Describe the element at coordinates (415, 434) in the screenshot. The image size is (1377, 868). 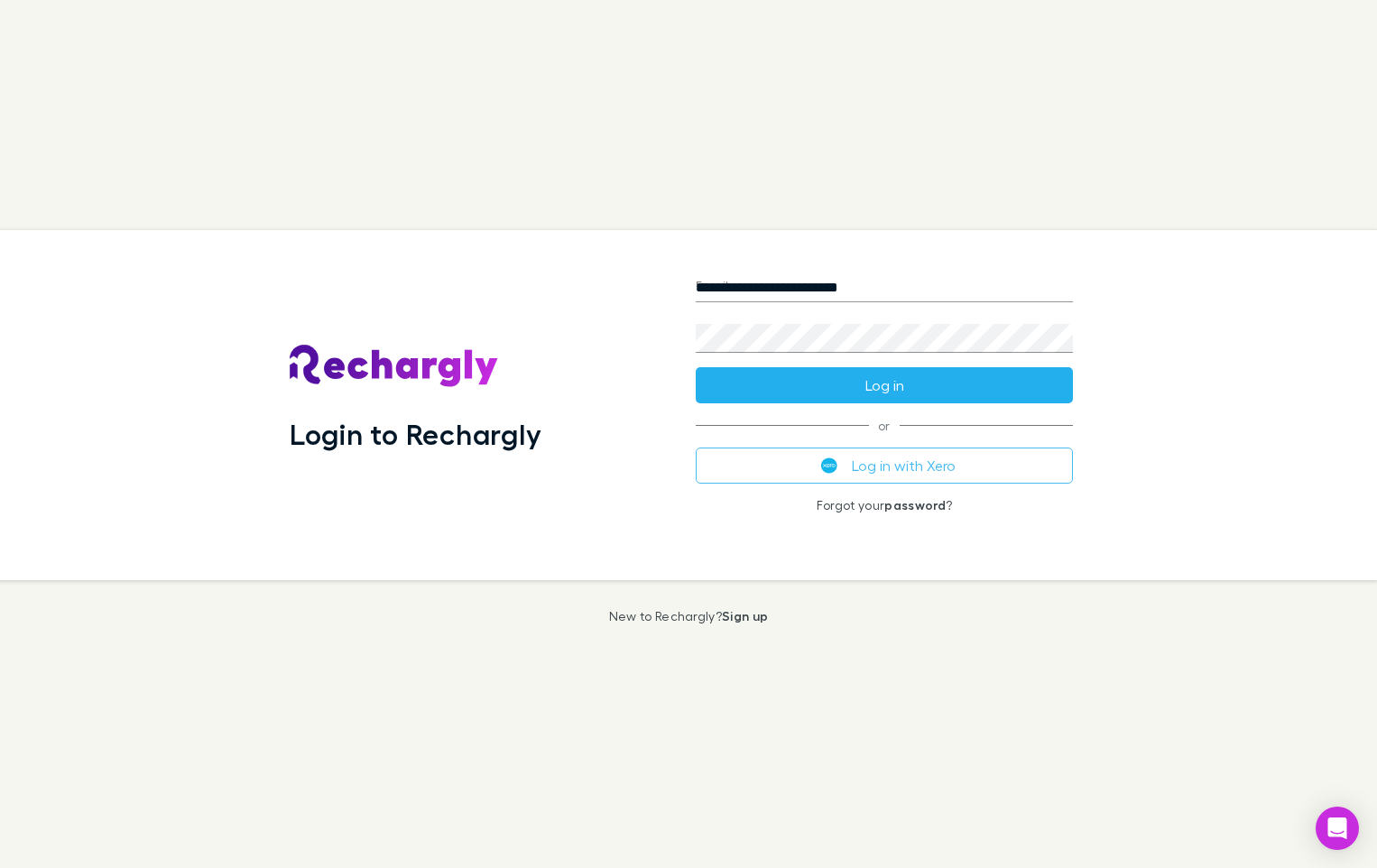
I see `h1: Login to Rechargly` at that location.